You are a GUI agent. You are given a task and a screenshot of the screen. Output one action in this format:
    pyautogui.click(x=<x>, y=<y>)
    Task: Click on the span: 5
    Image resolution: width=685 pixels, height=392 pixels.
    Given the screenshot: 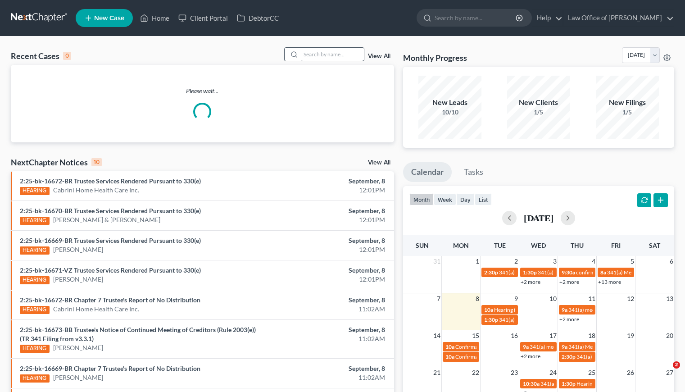 What is the action you would take?
    pyautogui.click(x=633, y=261)
    